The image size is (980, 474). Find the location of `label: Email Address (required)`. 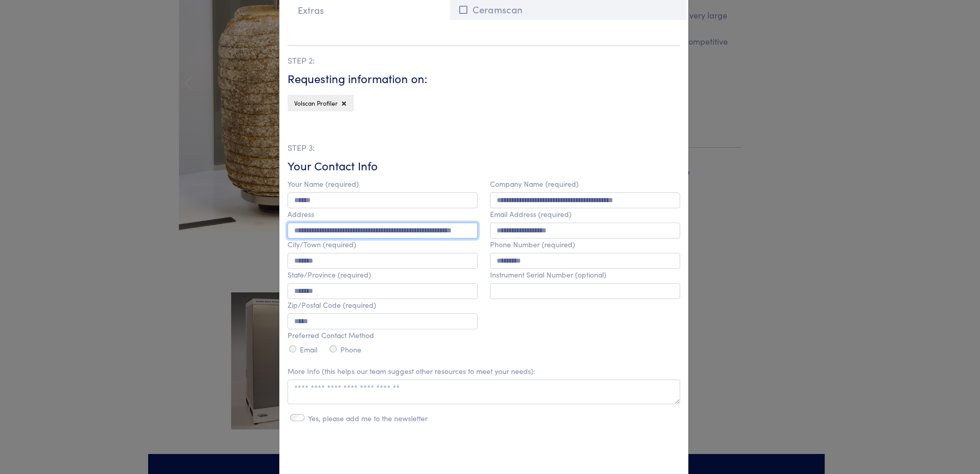

label: Email Address (required) is located at coordinates (531, 214).